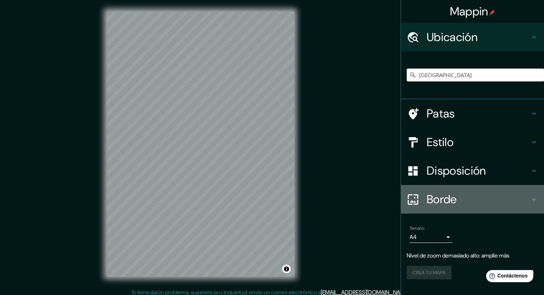  I want to click on font: Disposición, so click(456, 171).